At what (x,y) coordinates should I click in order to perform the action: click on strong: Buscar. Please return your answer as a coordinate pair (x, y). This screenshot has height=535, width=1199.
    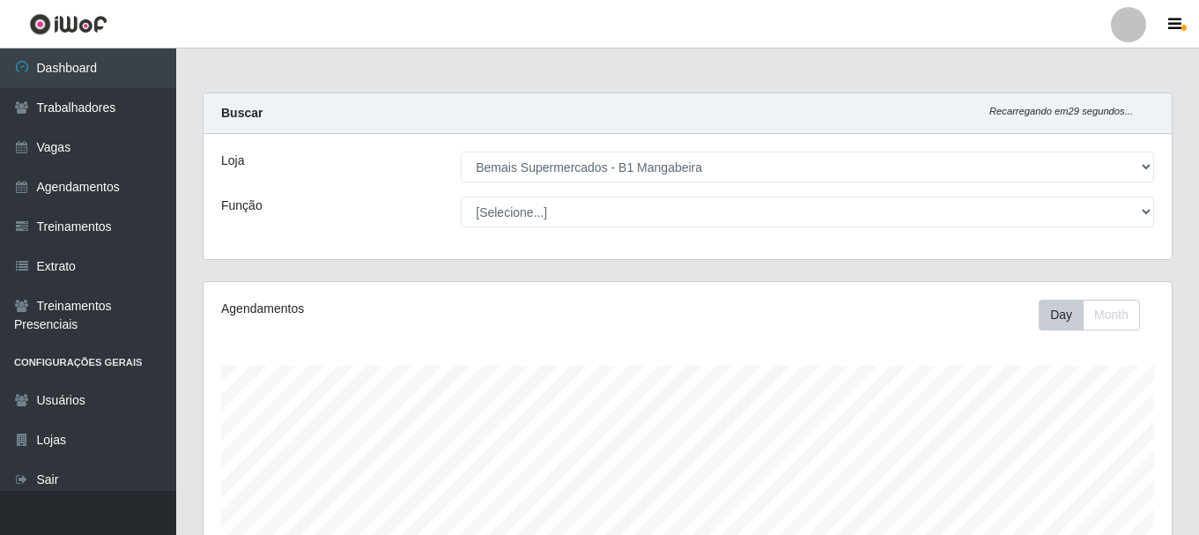
    Looking at the image, I should click on (241, 113).